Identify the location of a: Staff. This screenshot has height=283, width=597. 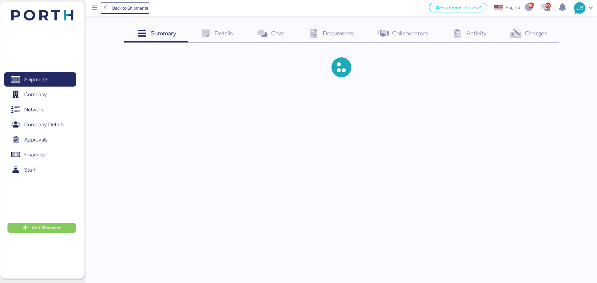
(40, 170).